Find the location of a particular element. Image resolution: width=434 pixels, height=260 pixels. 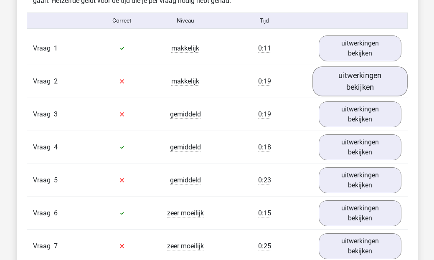

span: 4 is located at coordinates (56, 147).